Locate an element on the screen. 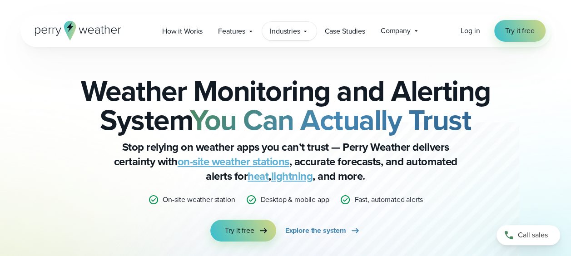  p: Stop relying on weather apps you can’t trust — Perry Weather delivers certainty with , accurate f... is located at coordinates (286, 162).